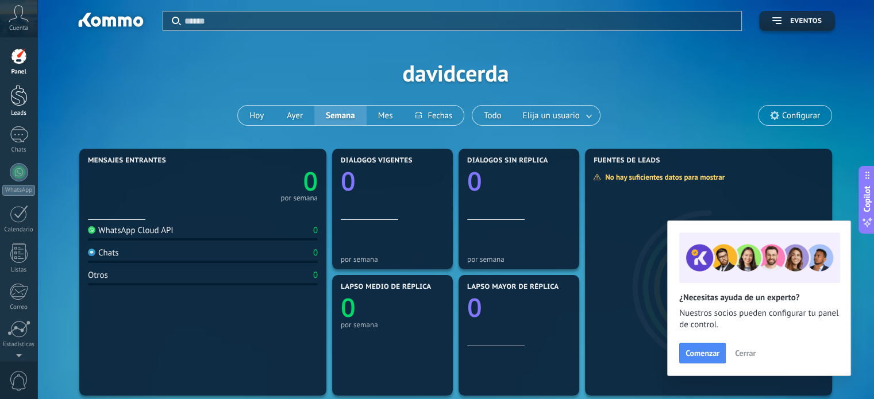 The height and width of the screenshot is (399, 874). I want to click on button: Cerrar, so click(745, 353).